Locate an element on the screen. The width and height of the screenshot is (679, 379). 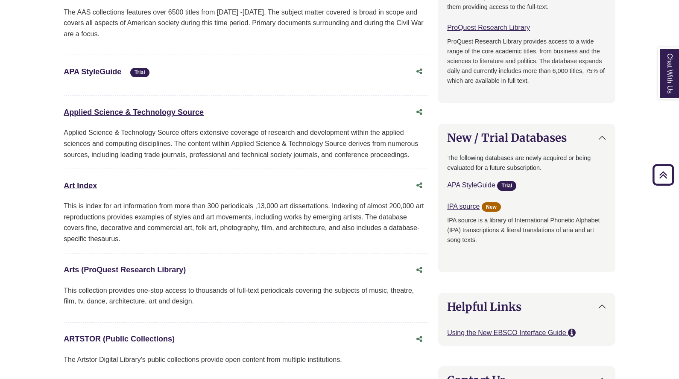
div: Applied Science & Technology Source offers extensive coverage of research and development within ... is located at coordinates (246, 144).